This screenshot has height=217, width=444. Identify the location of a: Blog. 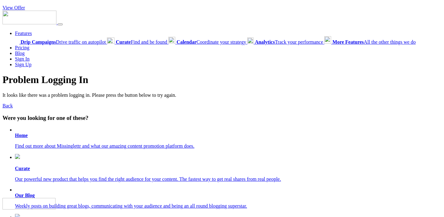
(20, 53).